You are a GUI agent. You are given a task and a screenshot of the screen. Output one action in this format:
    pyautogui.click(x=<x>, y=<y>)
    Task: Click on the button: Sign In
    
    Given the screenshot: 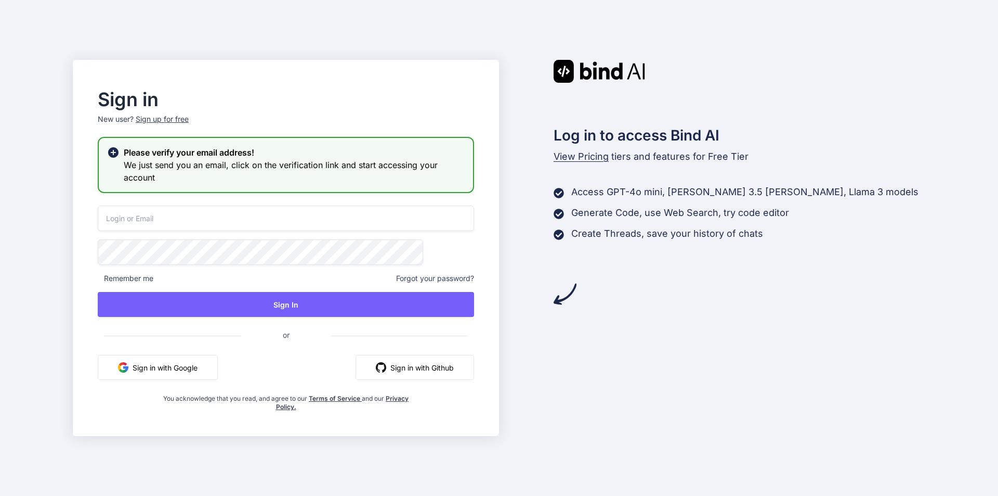 What is the action you would take?
    pyautogui.click(x=286, y=304)
    